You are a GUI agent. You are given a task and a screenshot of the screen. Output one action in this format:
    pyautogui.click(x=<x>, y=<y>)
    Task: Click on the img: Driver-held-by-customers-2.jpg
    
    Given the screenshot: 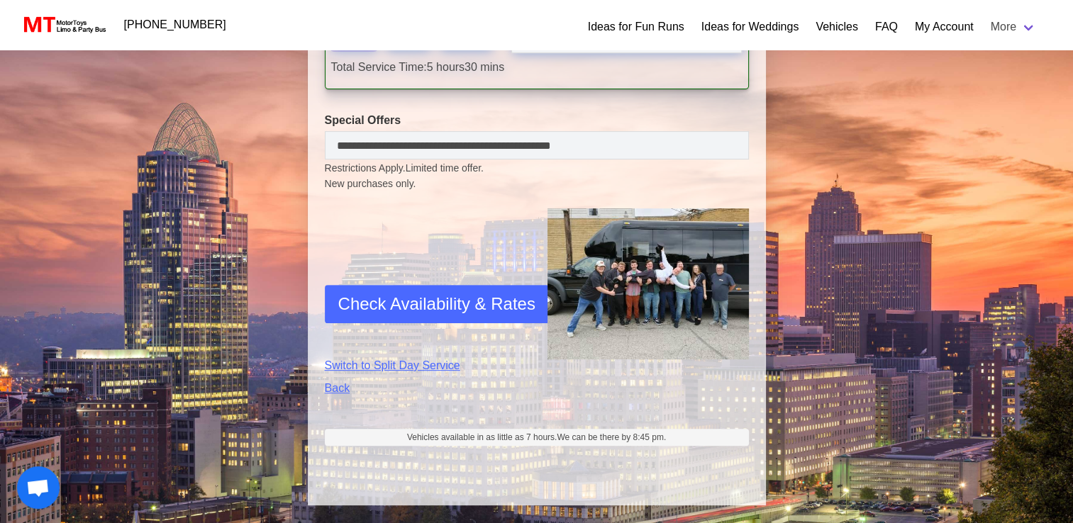 What is the action you would take?
    pyautogui.click(x=648, y=284)
    